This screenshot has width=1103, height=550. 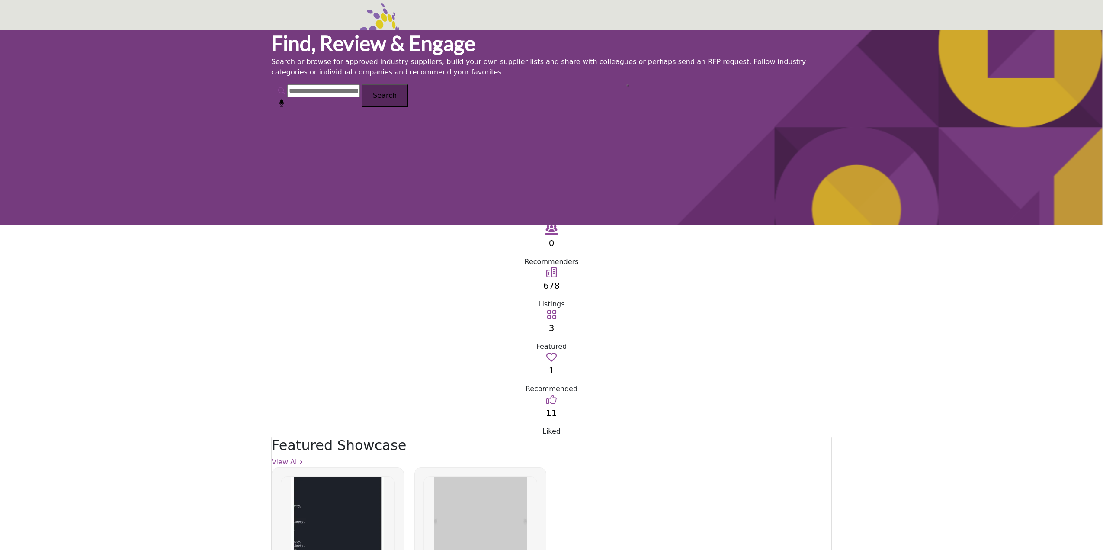 I want to click on a: View Recommenders, so click(x=552, y=231).